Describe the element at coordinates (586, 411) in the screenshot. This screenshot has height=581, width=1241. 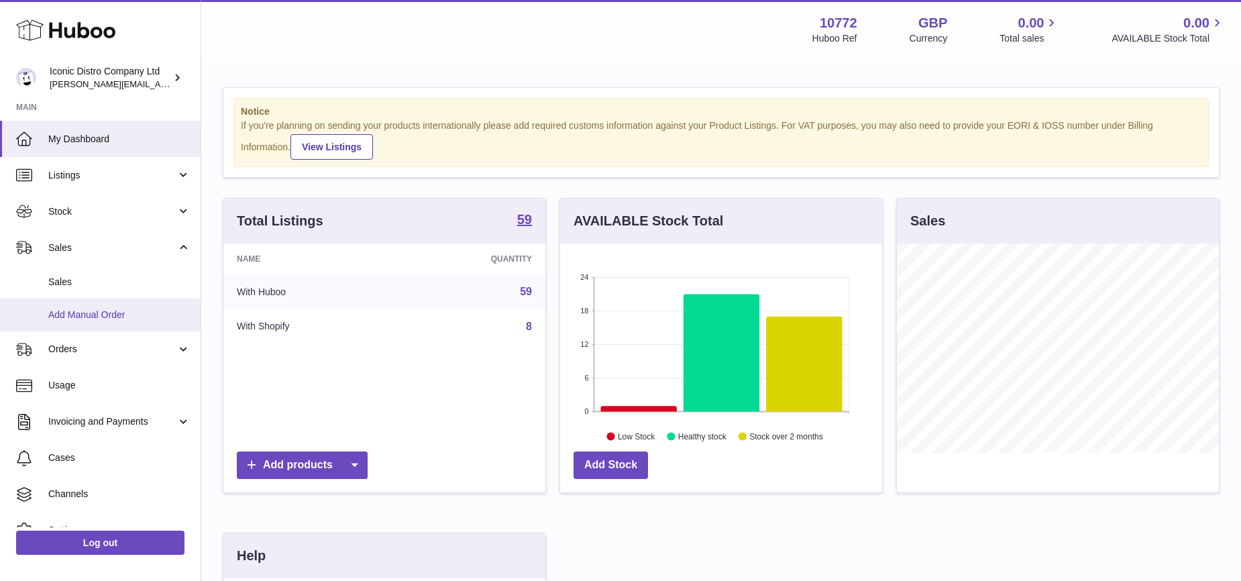
I see `text: 0` at that location.